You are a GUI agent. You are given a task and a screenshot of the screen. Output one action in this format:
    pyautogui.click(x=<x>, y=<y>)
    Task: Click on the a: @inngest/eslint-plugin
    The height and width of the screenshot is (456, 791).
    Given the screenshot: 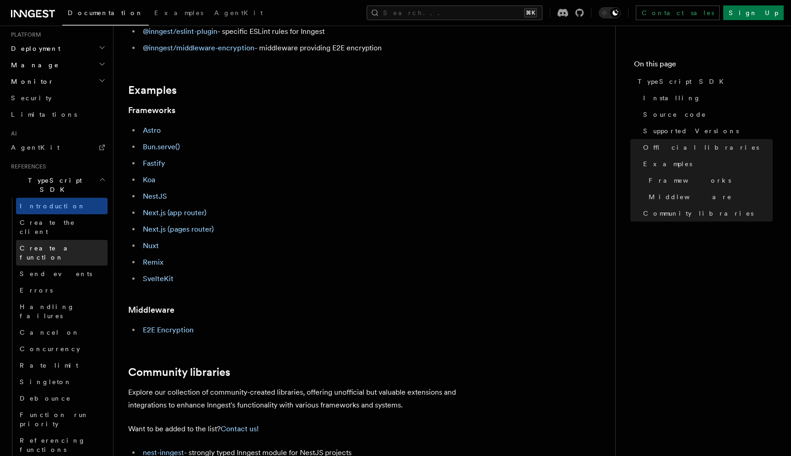 What is the action you would take?
    pyautogui.click(x=180, y=31)
    